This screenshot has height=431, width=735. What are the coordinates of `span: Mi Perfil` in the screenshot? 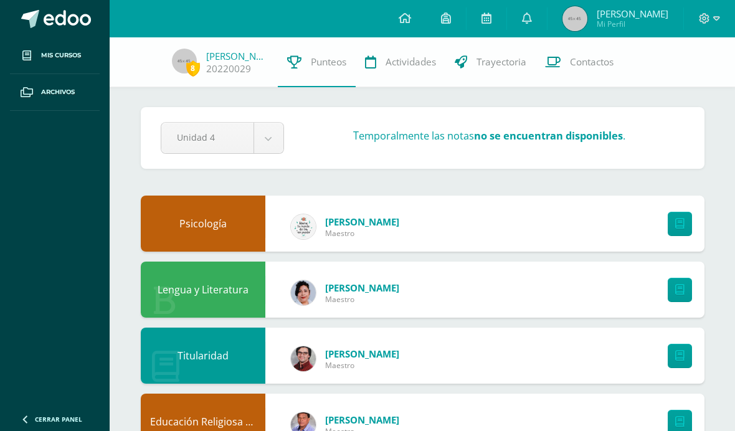 It's located at (632, 24).